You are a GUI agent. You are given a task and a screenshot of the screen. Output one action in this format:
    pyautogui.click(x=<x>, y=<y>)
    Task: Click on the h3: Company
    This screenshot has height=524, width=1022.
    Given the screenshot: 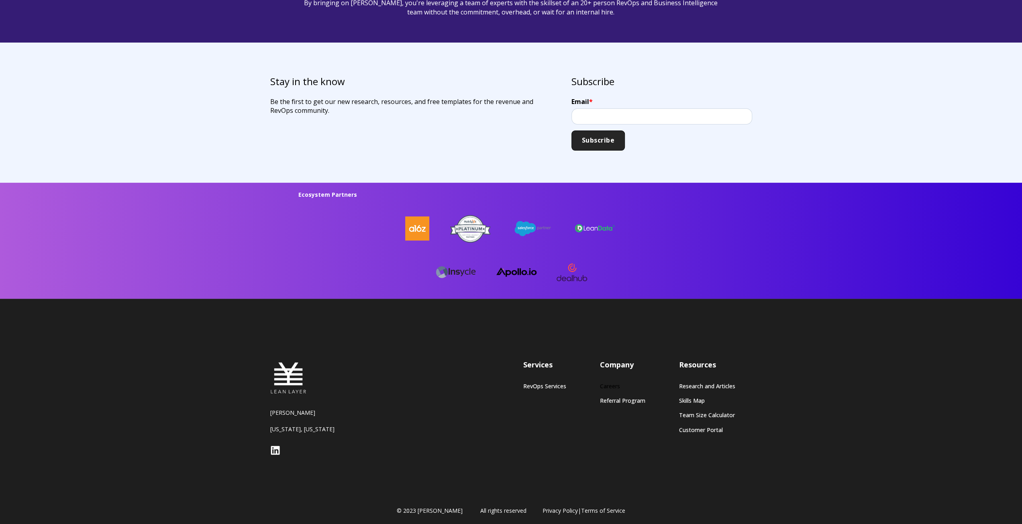 What is the action you would take?
    pyautogui.click(x=622, y=365)
    